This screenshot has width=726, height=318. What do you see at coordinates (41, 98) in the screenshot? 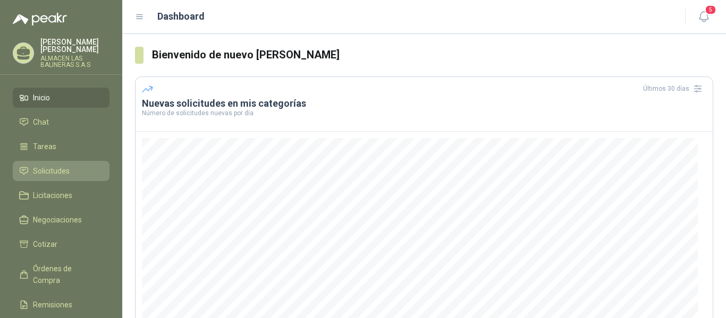
I see `span: Inicio` at bounding box center [41, 98].